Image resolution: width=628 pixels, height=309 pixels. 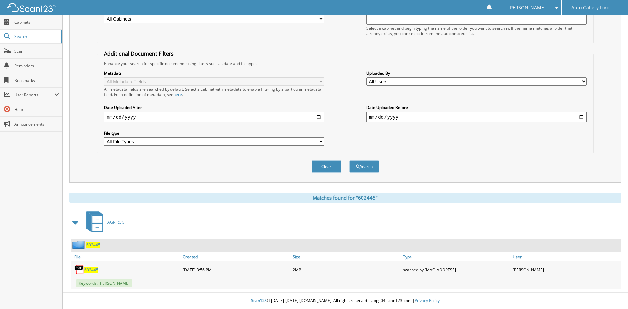 What do you see at coordinates (345, 63) in the screenshot?
I see `div: Enhance your search for specific documents using filters such as date and file type.` at bounding box center [345, 63].